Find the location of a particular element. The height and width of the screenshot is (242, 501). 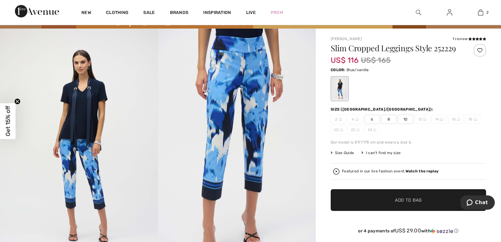

div: or 4 payments of with is located at coordinates (408, 231).